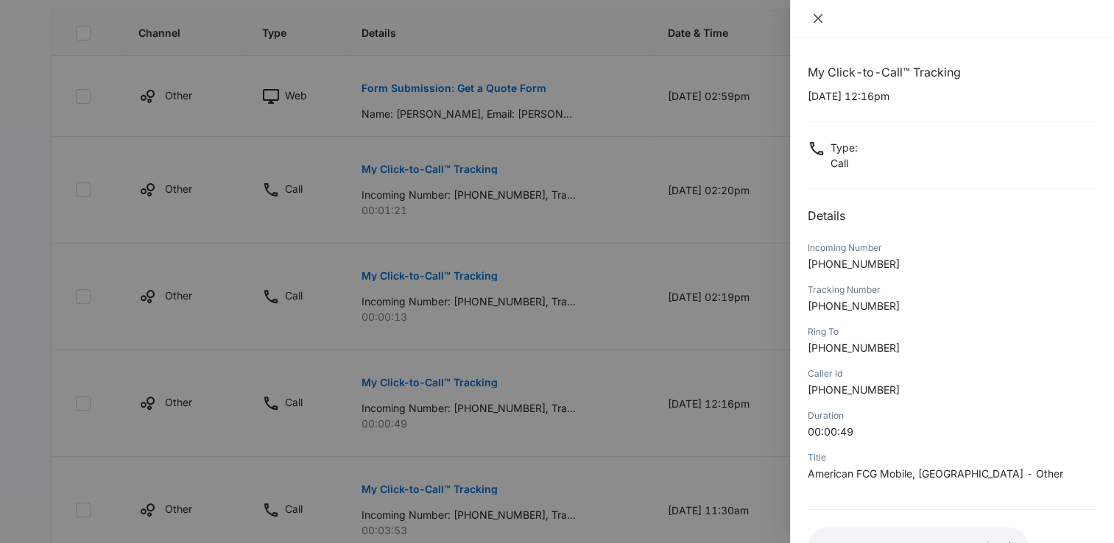 The image size is (1114, 543). What do you see at coordinates (844, 147) in the screenshot?
I see `p: Type :` at bounding box center [844, 147].